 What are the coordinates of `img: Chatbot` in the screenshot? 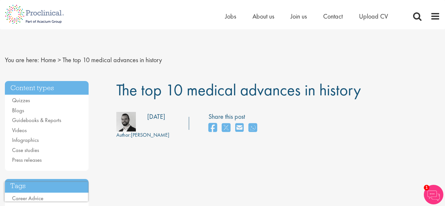 It's located at (434, 195).